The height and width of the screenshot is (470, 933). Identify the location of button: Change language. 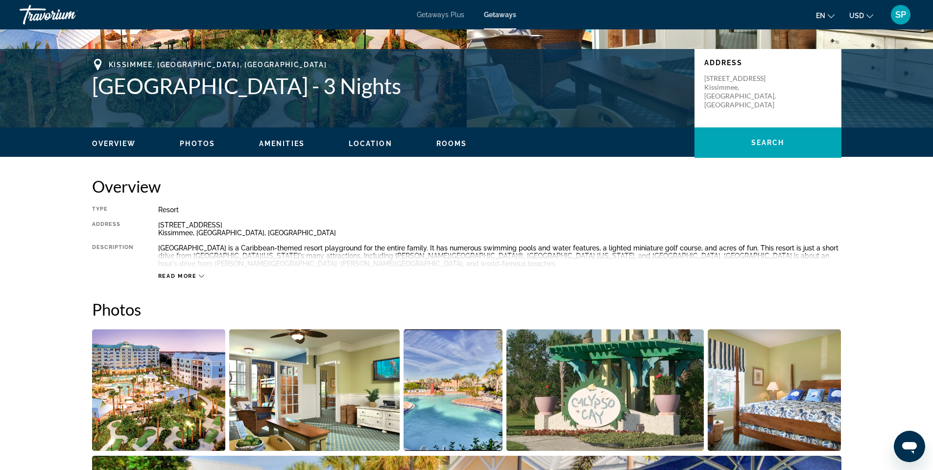
(825, 15).